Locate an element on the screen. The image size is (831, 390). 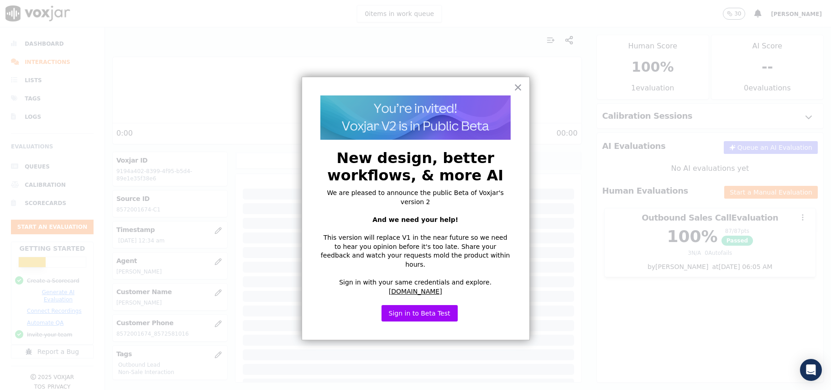
div: Open Intercom Messenger is located at coordinates (811, 370).